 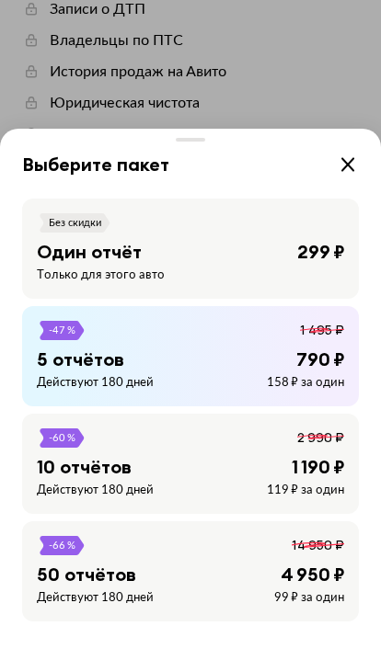 I want to click on span: -66 %, so click(x=62, y=545).